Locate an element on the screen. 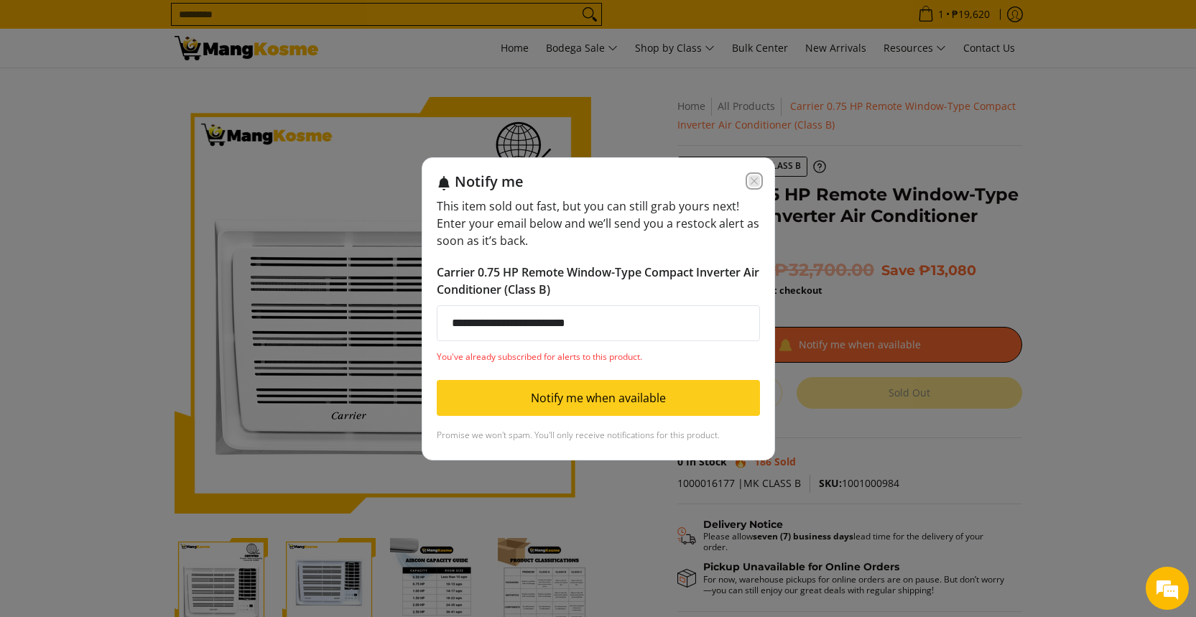 The image size is (1196, 617). textarea: Type your message and hit 'Enter' is located at coordinates (140, 417).